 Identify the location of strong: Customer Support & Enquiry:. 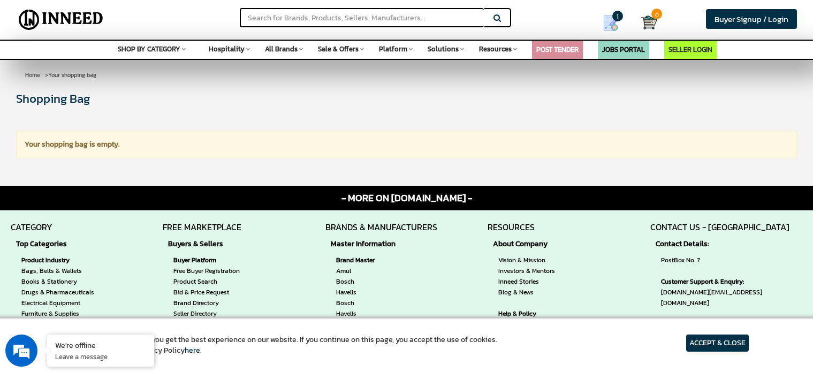
(731, 281).